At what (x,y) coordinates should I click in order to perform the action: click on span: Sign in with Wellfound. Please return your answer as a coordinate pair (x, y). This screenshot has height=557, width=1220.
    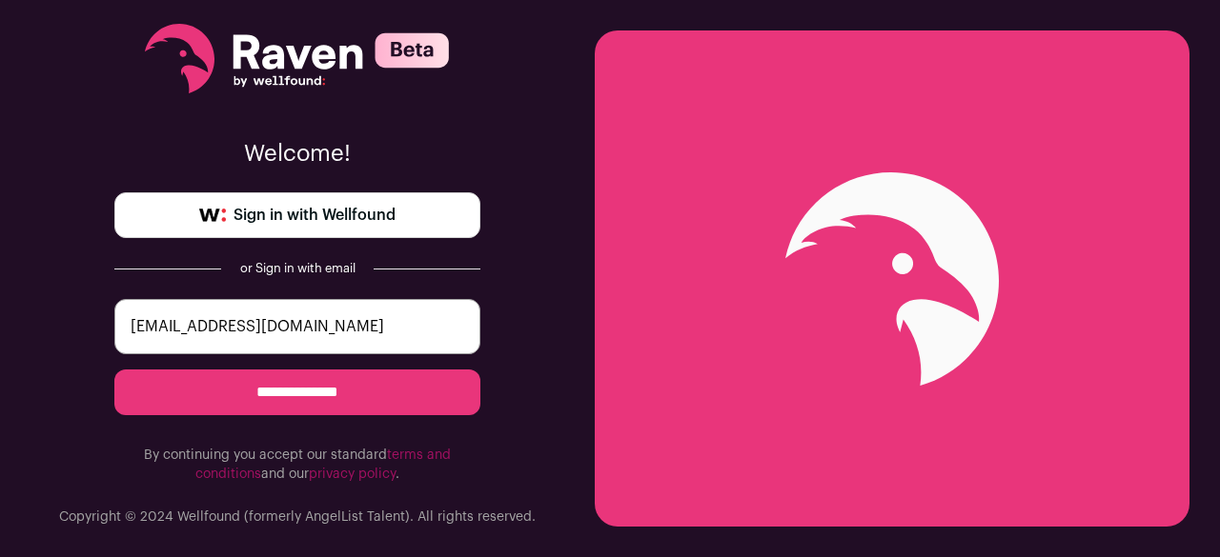
    Looking at the image, I should click on (314, 215).